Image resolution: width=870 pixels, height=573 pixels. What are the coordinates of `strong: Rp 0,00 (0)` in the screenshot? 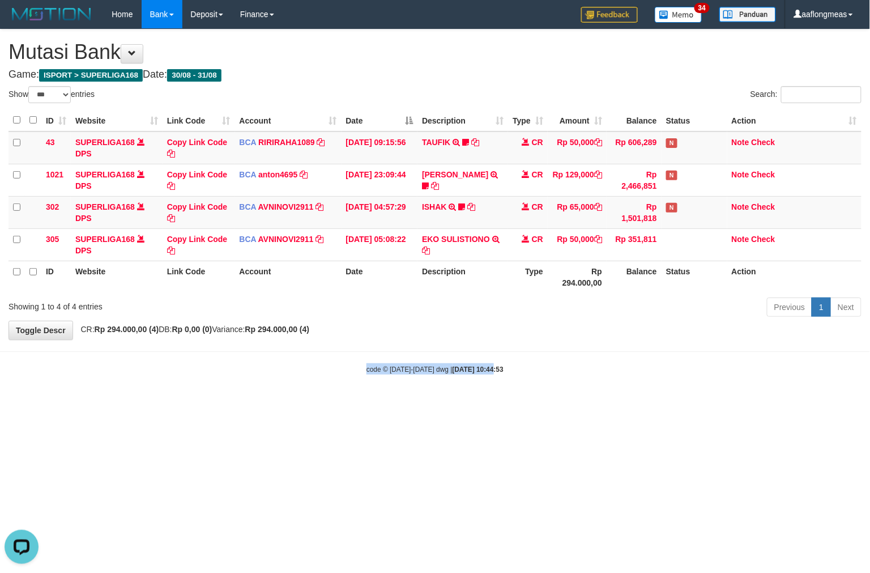 It's located at (192, 329).